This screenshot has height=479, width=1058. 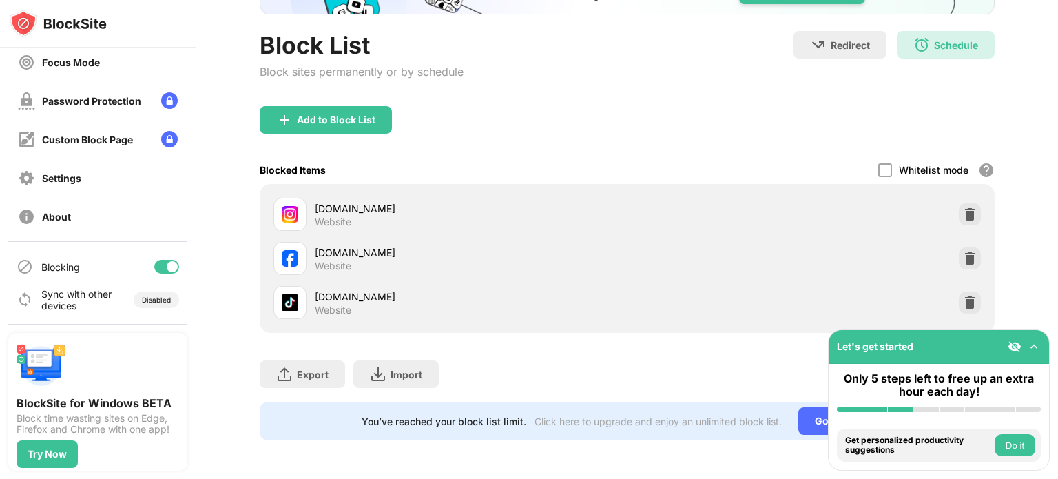 I want to click on div: Import, so click(x=406, y=374).